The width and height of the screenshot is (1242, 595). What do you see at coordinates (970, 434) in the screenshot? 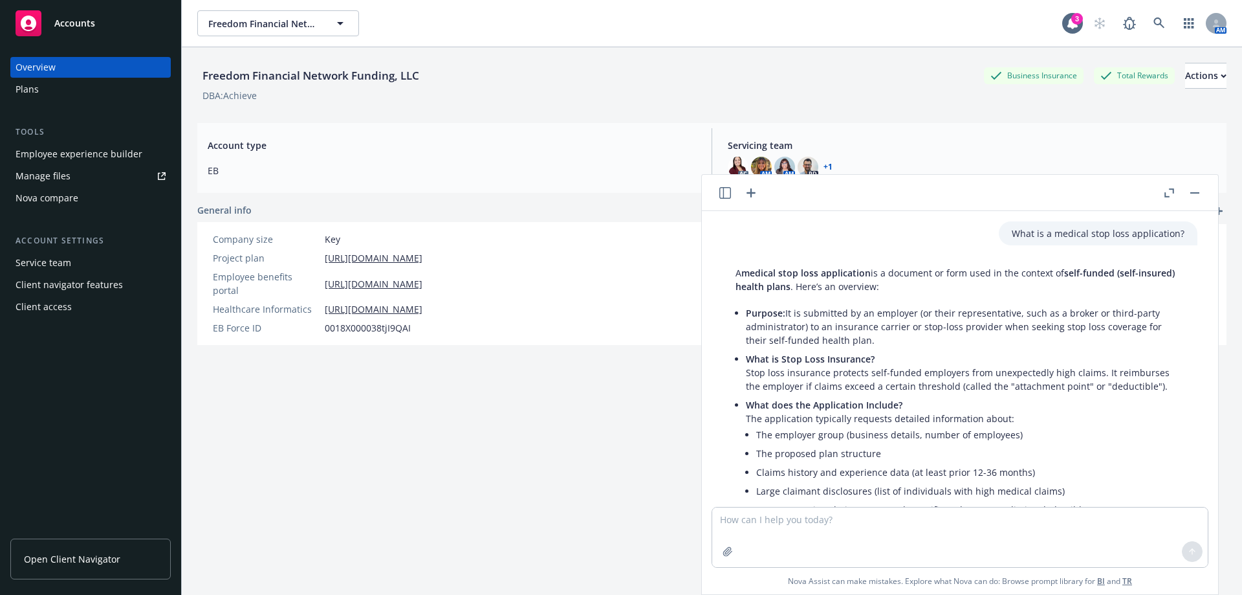
I see `li: The employer group (business details, number of employees)` at bounding box center [970, 434].